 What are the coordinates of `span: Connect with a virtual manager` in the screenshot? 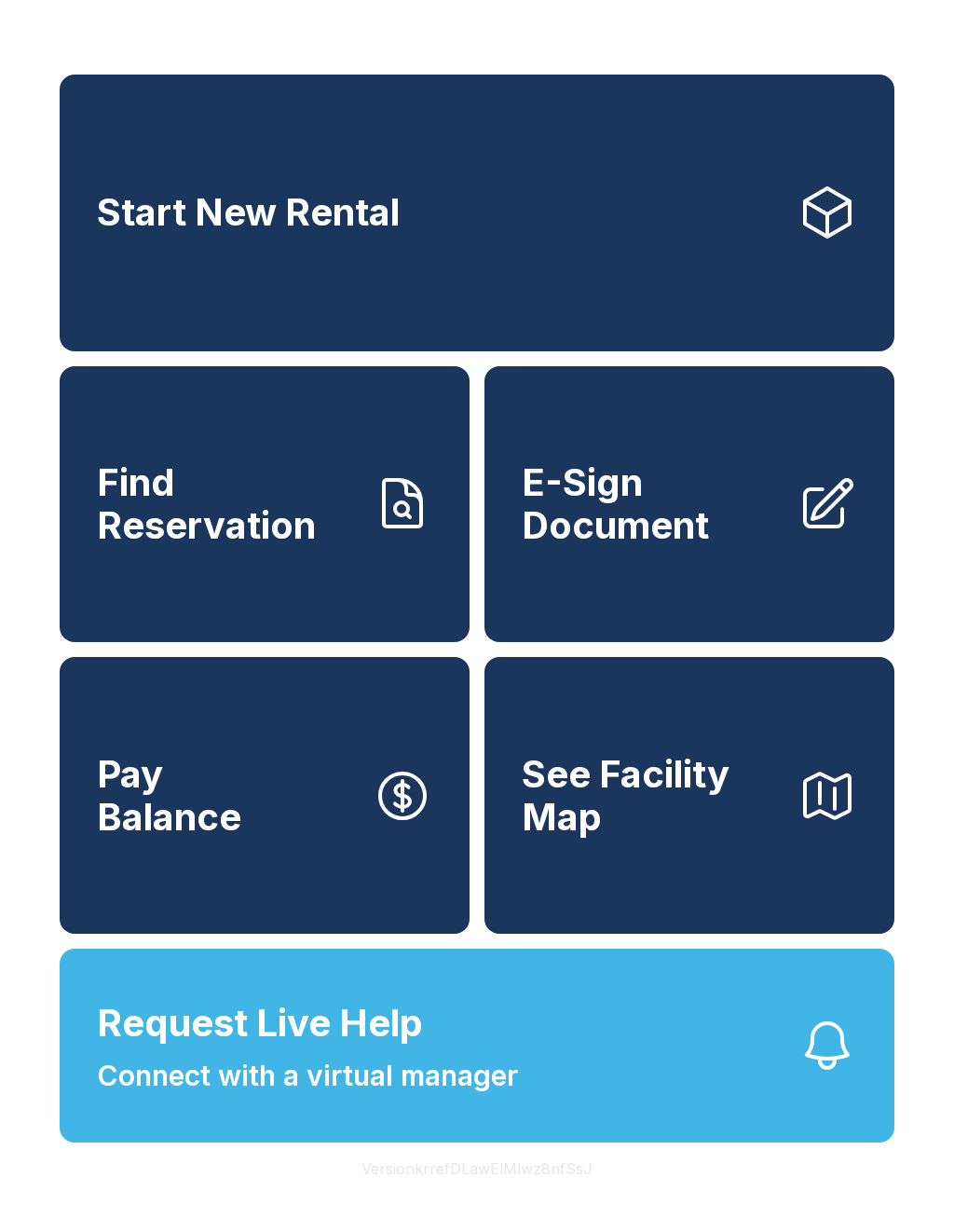 It's located at (308, 1075).